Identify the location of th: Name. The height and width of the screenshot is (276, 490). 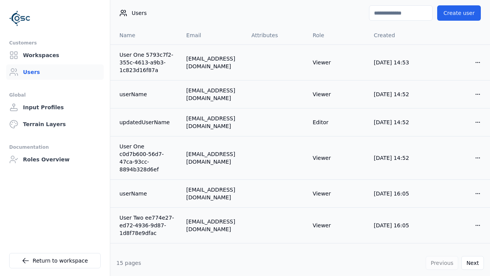
(145, 35).